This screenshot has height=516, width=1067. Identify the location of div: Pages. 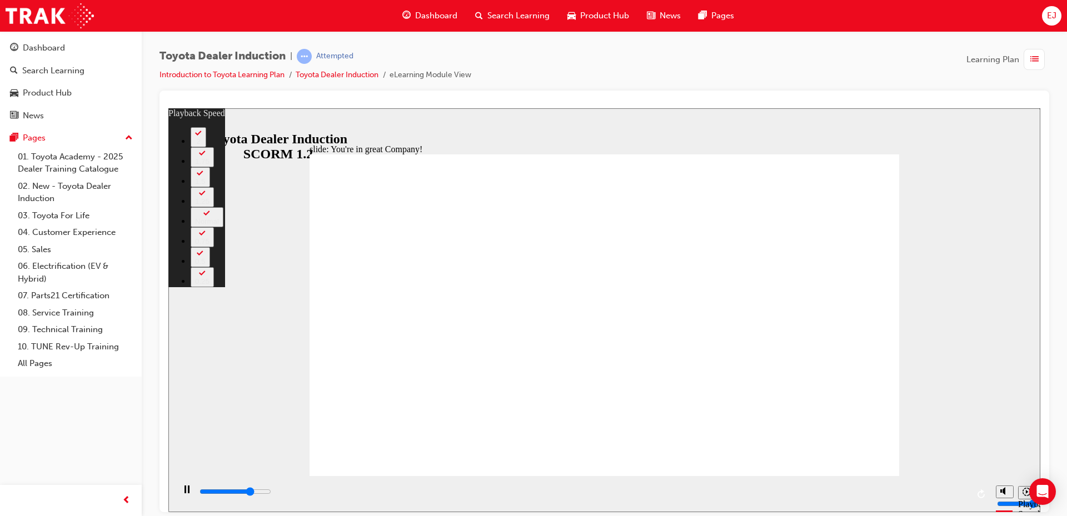
(34, 138).